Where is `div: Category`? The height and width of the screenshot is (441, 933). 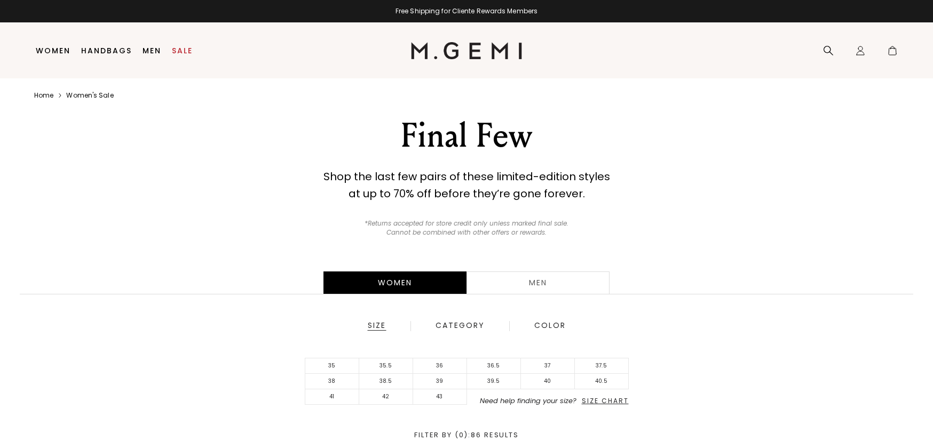 div: Category is located at coordinates (460, 326).